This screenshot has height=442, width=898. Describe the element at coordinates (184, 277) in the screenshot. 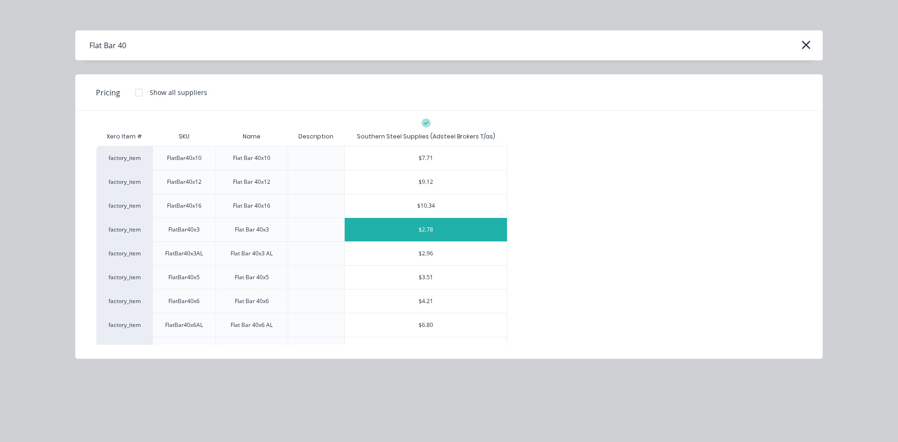

I see `div: FlatBar40x5` at that location.